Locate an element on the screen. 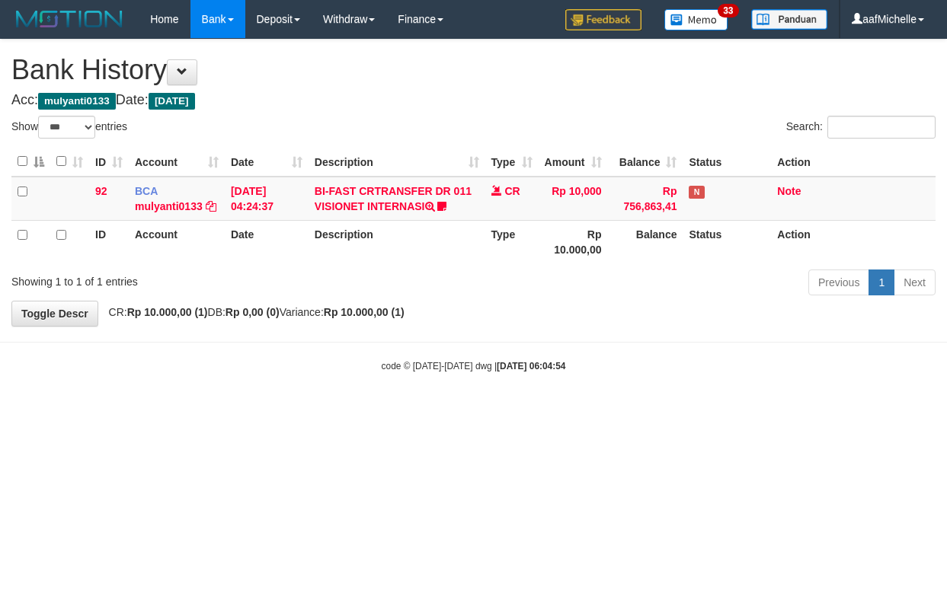 The height and width of the screenshot is (593, 947). img: panduan.png is located at coordinates (789, 19).